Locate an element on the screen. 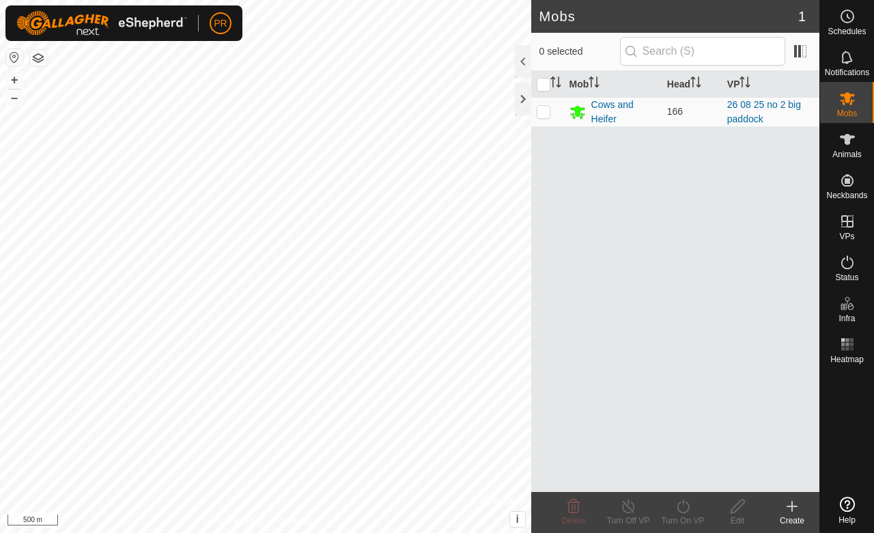 This screenshot has height=533, width=874. span: Status is located at coordinates (847, 277).